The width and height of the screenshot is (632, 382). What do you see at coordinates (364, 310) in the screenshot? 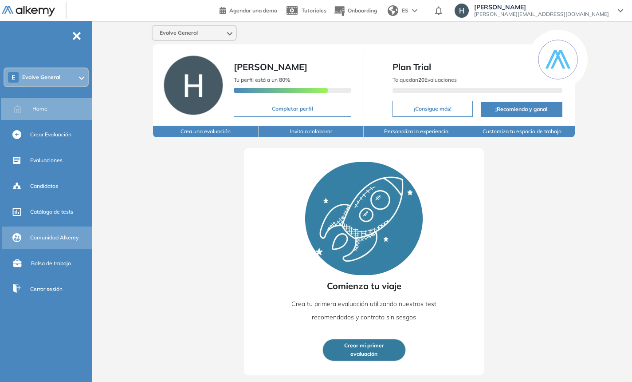
I see `p: Crea tu primera evaluación utilizando nuestros test recomendados y contrata sin sesgos` at bounding box center [364, 310].